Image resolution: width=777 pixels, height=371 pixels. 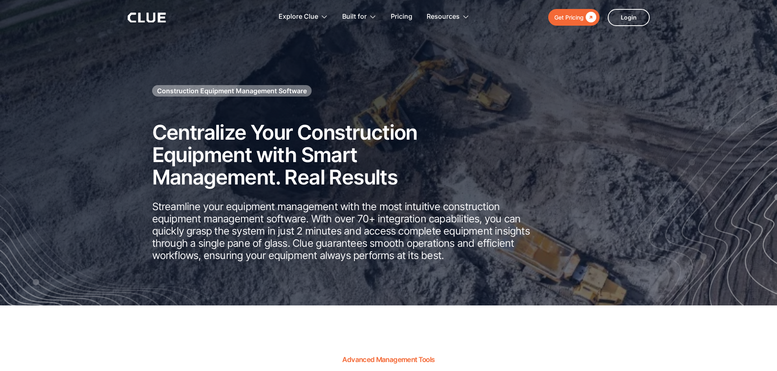 I want to click on img: Construction fleet management software, so click(x=686, y=185).